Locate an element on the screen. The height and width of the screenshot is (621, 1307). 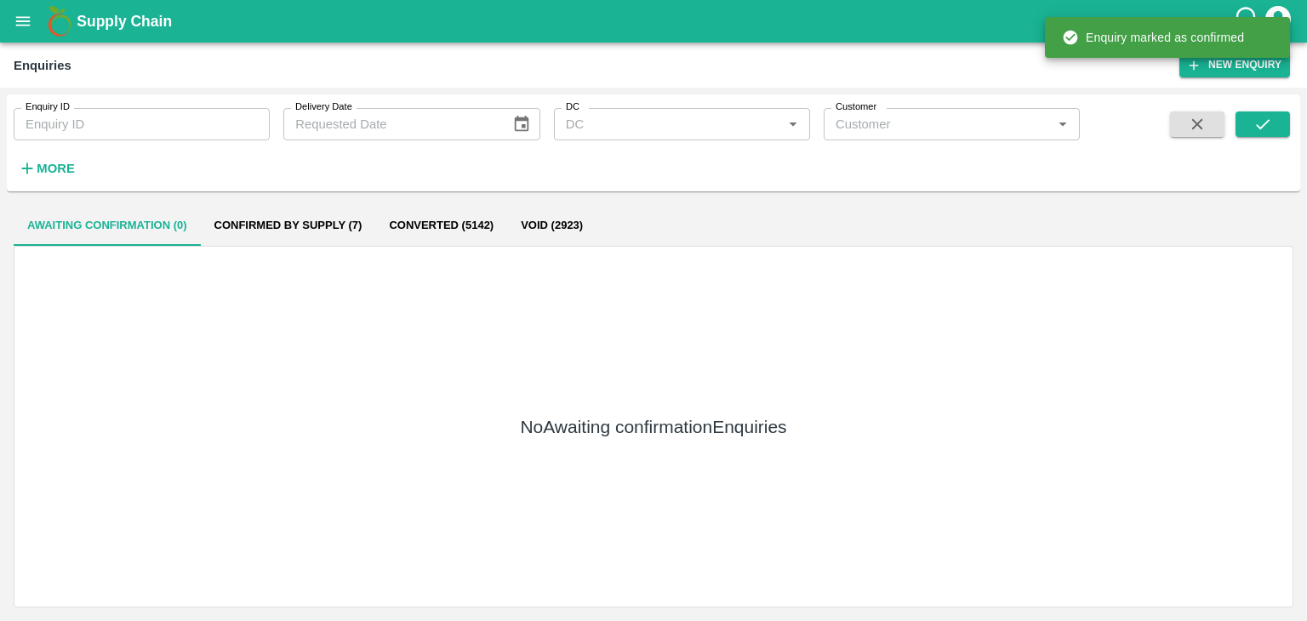
div: account of current user is located at coordinates (1279, 21).